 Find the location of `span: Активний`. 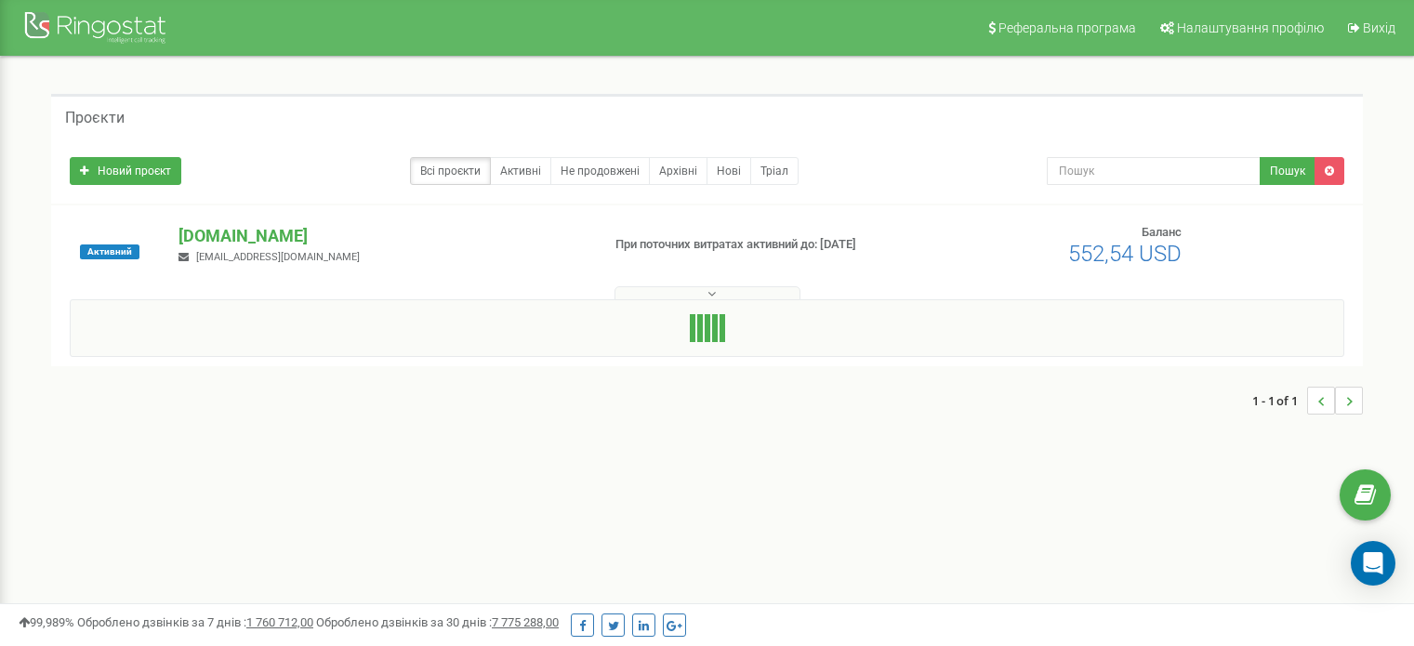

span: Активний is located at coordinates (110, 252).